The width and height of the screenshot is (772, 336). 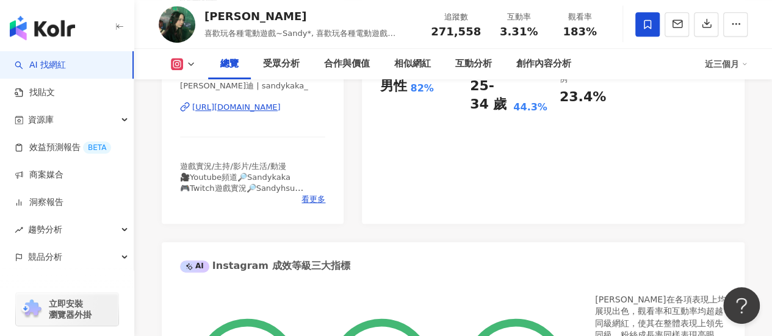 What do you see at coordinates (456, 31) in the screenshot?
I see `span: 271,558` at bounding box center [456, 31].